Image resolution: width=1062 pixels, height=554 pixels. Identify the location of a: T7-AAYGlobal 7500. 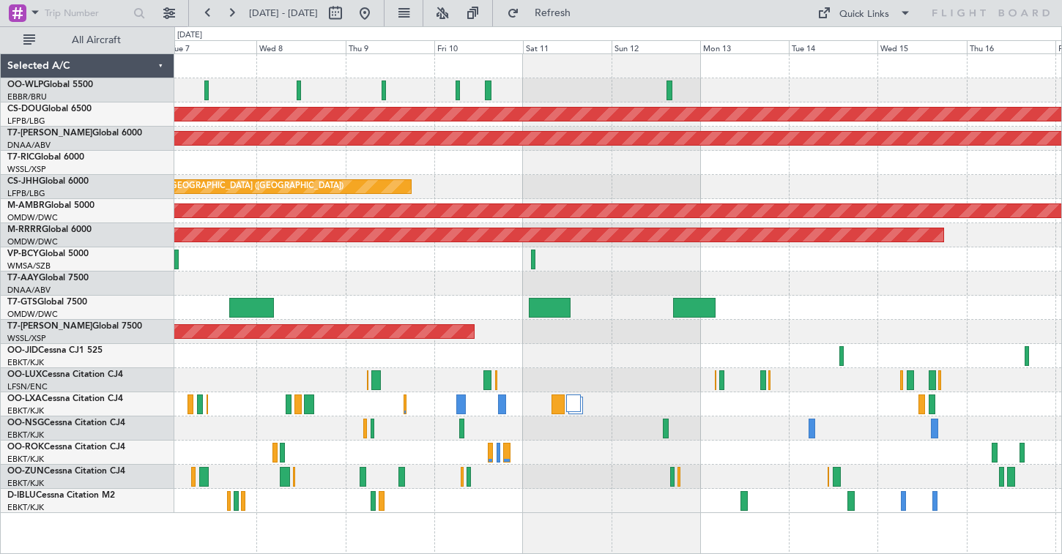
(48, 278).